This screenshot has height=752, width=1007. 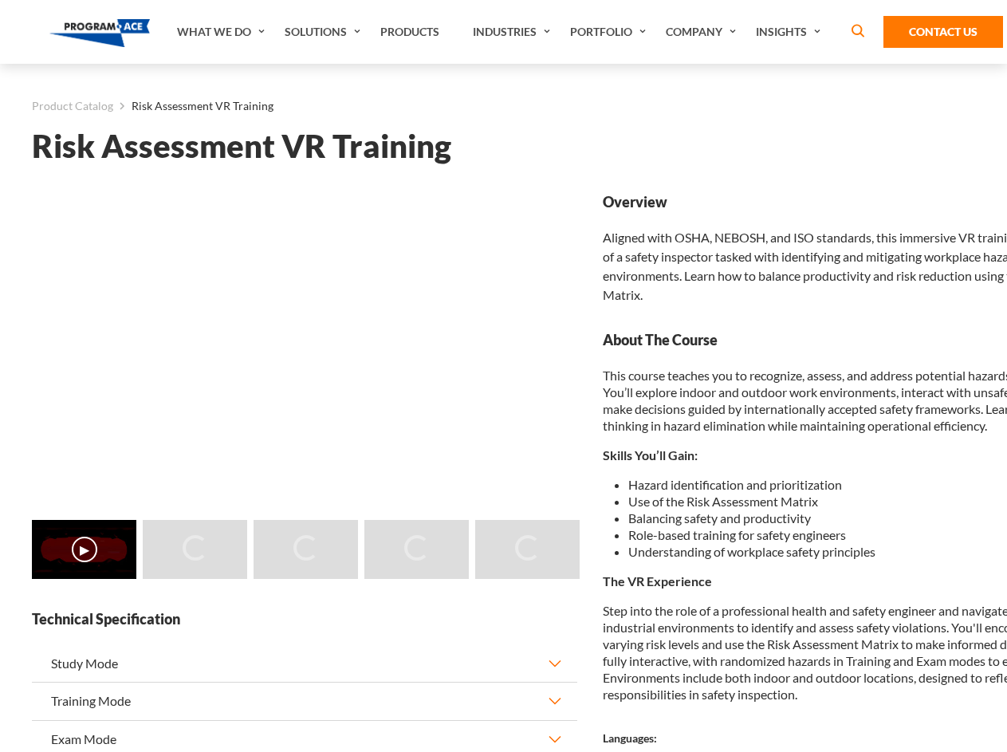 I want to click on button: Training Mode, so click(x=305, y=701).